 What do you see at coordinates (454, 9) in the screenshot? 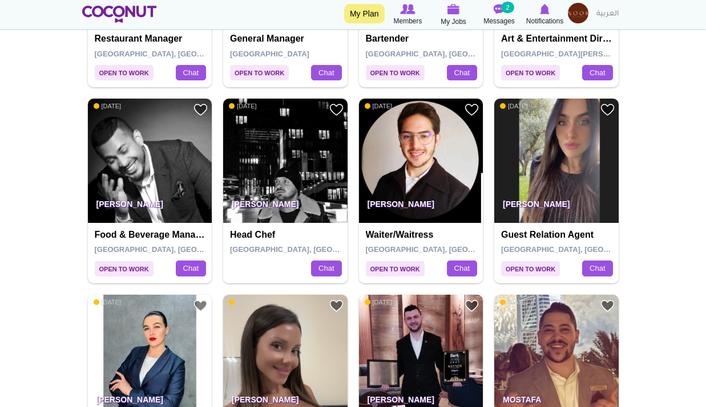
I see `img: My Jobs` at bounding box center [454, 9].